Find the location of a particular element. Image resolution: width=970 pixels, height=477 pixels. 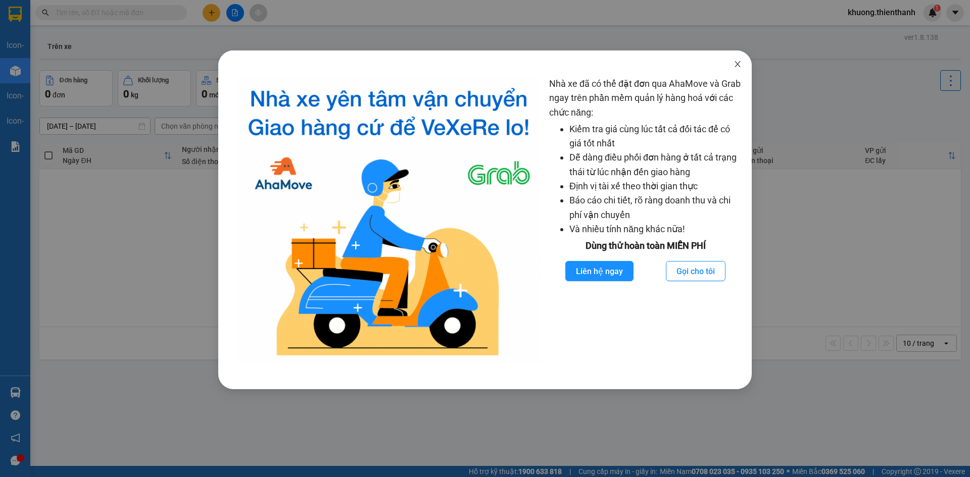

button: Liên hệ ngay is located at coordinates (599, 271).